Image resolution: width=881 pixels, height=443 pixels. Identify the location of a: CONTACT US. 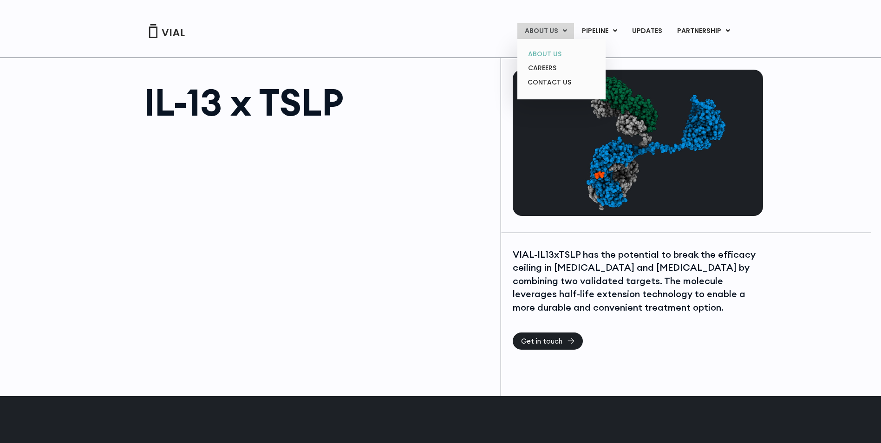
(561, 83).